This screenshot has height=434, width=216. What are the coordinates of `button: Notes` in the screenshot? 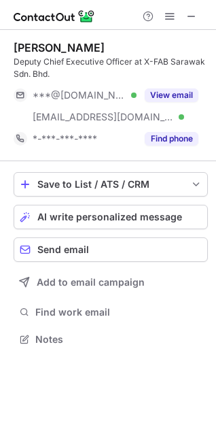 It's located at (111, 340).